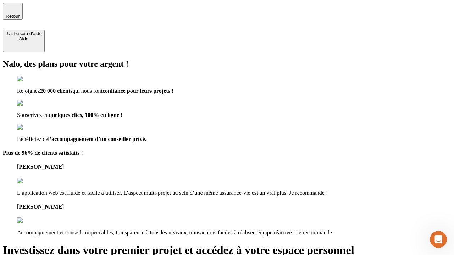 The image size is (454, 255). I want to click on button: J’ai besoin d'aideAide, so click(24, 41).